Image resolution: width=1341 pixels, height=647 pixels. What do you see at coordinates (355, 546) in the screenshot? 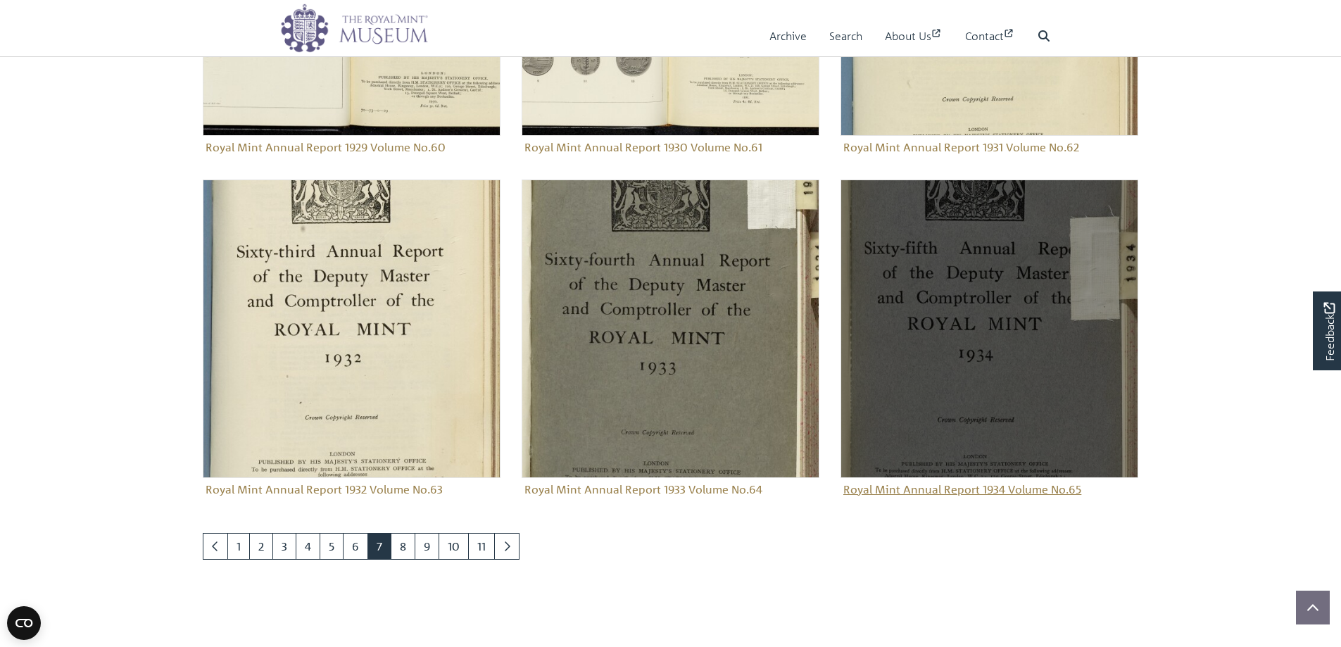
I see `a: Goto page 6` at bounding box center [355, 546].